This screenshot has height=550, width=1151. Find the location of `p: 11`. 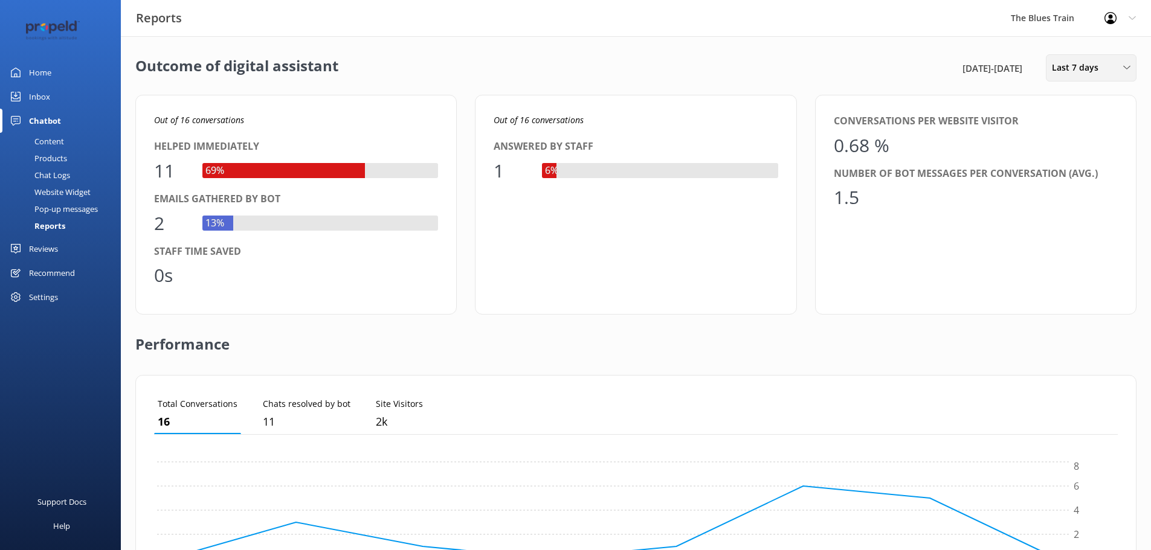

p: 11 is located at coordinates (306, 422).